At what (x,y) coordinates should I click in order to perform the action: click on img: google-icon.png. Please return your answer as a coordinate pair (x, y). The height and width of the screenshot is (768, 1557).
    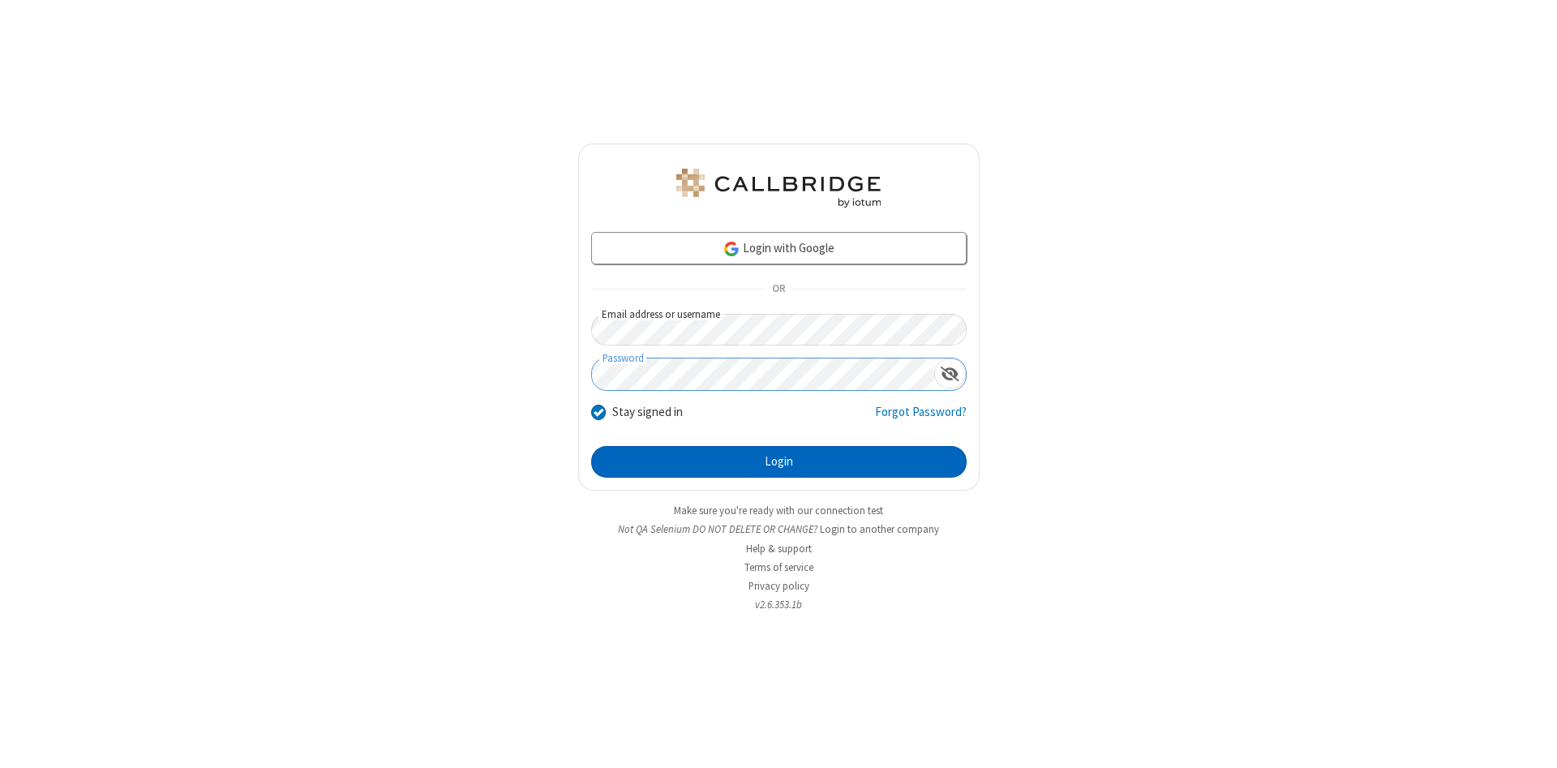
    Looking at the image, I should click on (731, 249).